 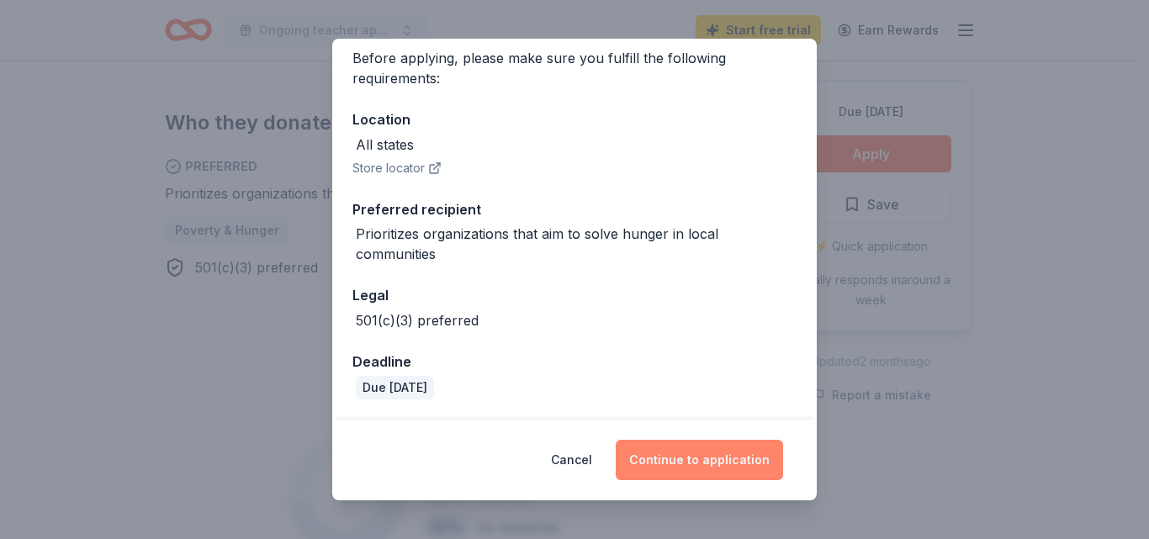 I want to click on div: Deadline, so click(x=575, y=362).